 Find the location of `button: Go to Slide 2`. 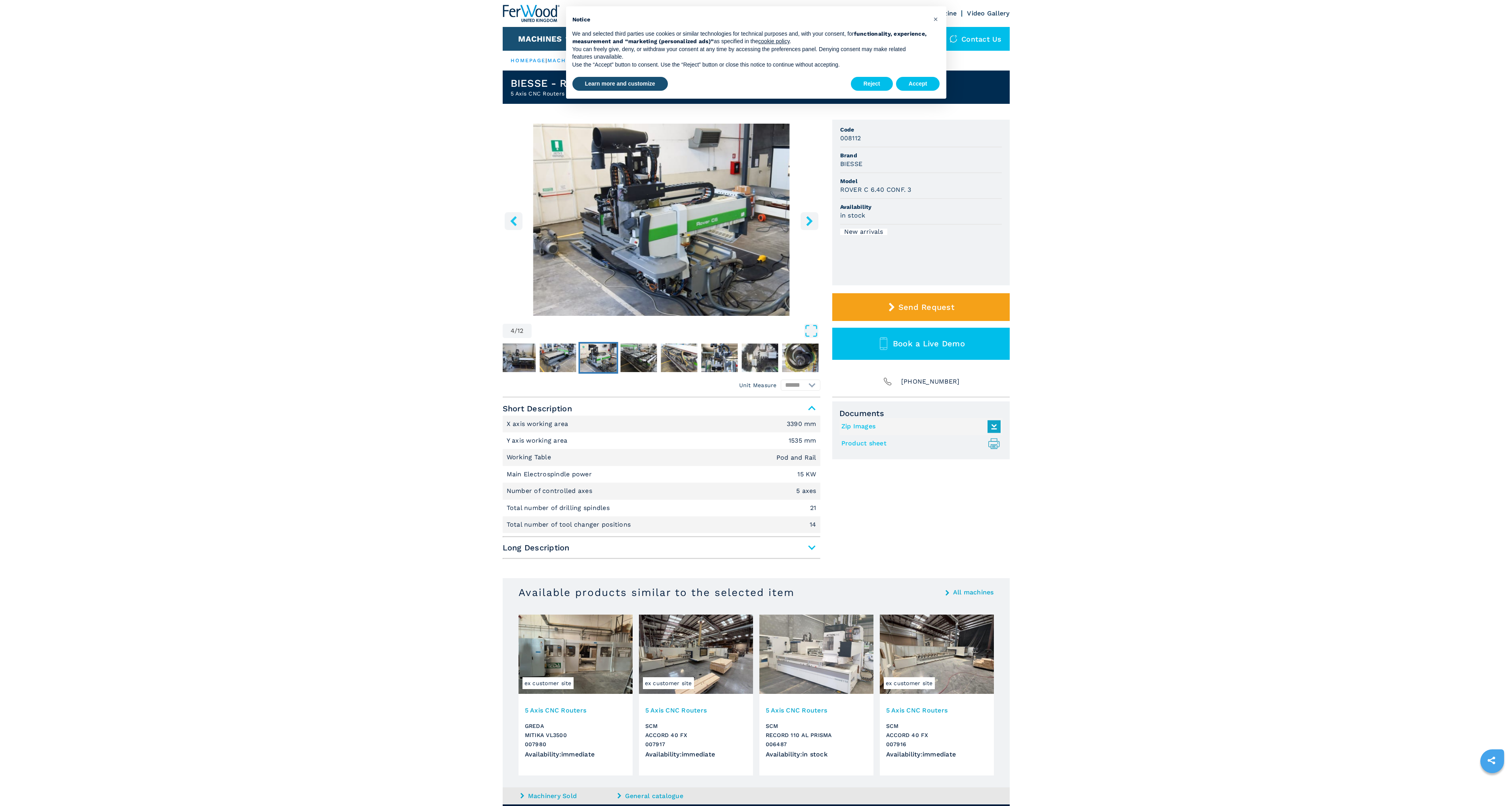

button: Go to Slide 2 is located at coordinates (518, 358).